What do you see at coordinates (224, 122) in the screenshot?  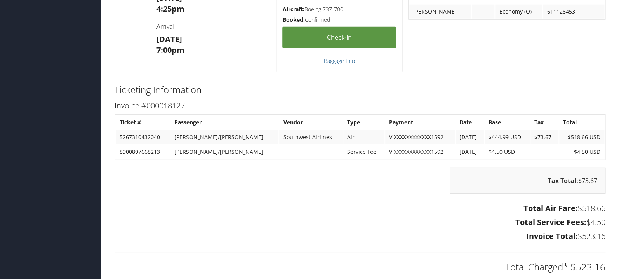 I see `th: Passenger` at bounding box center [224, 122].